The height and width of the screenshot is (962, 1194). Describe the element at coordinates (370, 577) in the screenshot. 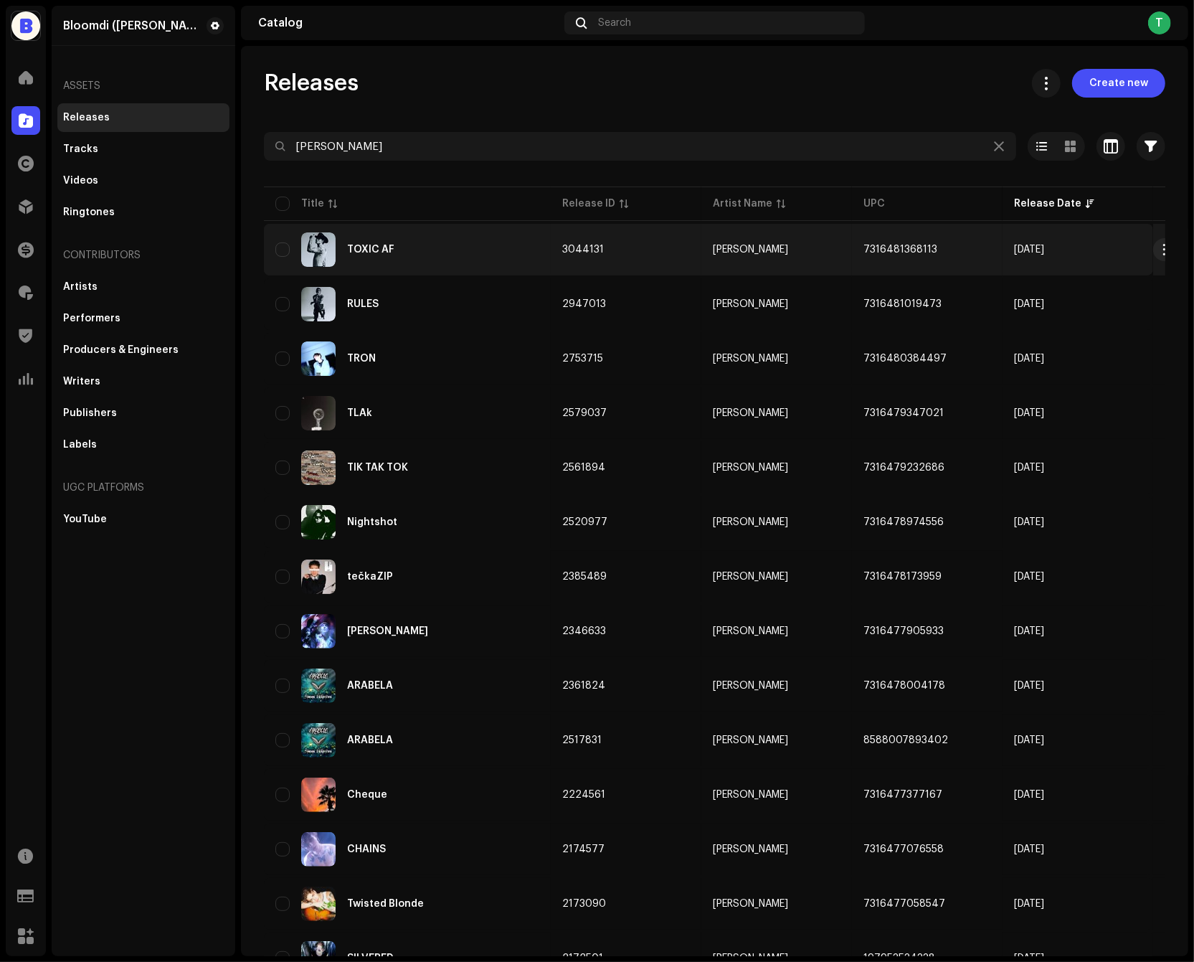

I see `div: tečkaZIP` at that location.